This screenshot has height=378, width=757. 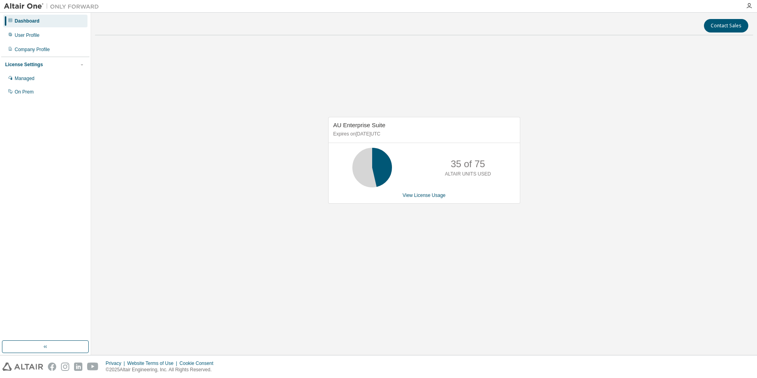 I want to click on div: Privacy, so click(x=116, y=363).